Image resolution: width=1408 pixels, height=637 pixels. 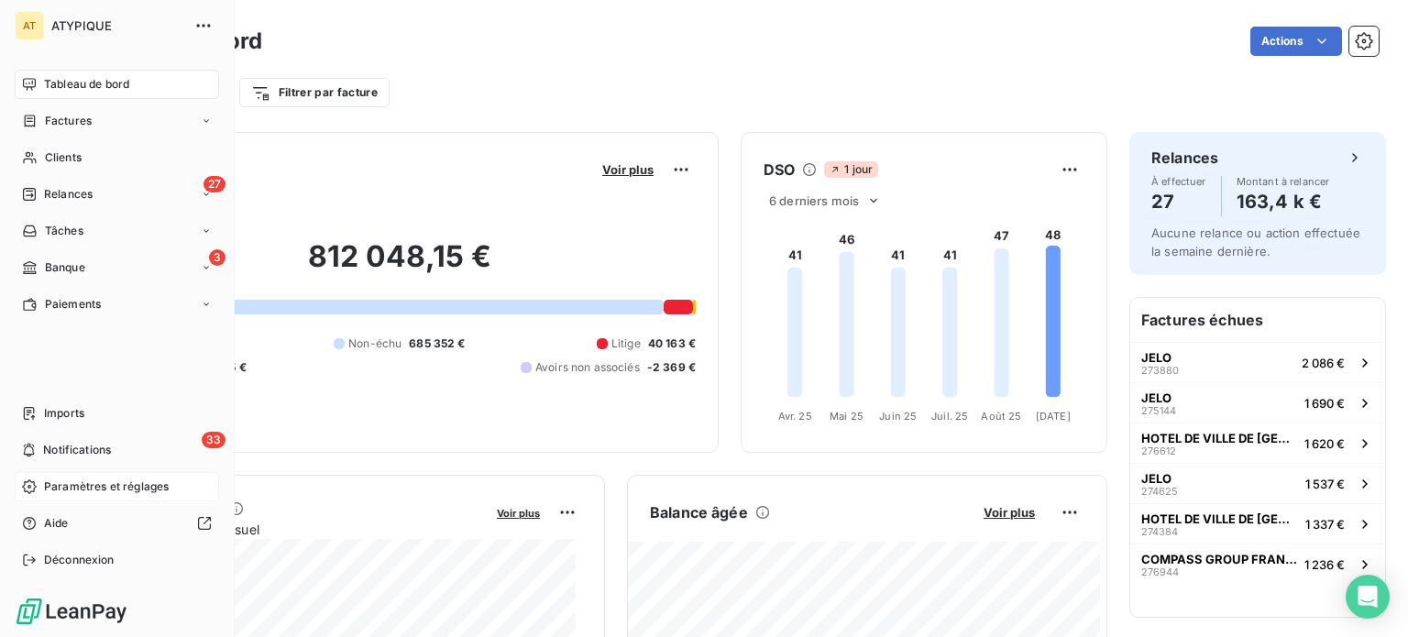 What do you see at coordinates (1179, 202) in the screenshot?
I see `h4: 27` at bounding box center [1179, 202].